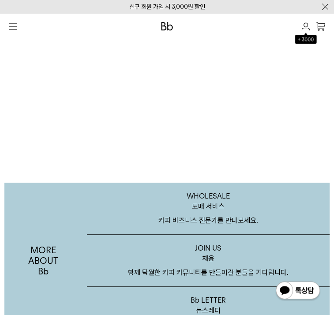 This screenshot has height=315, width=334. What do you see at coordinates (208, 261) in the screenshot?
I see `a: JOIN US채용 함께 탁월한 커피 커뮤니티를 만들어갈 분들을 기다립니다.` at bounding box center [208, 261].